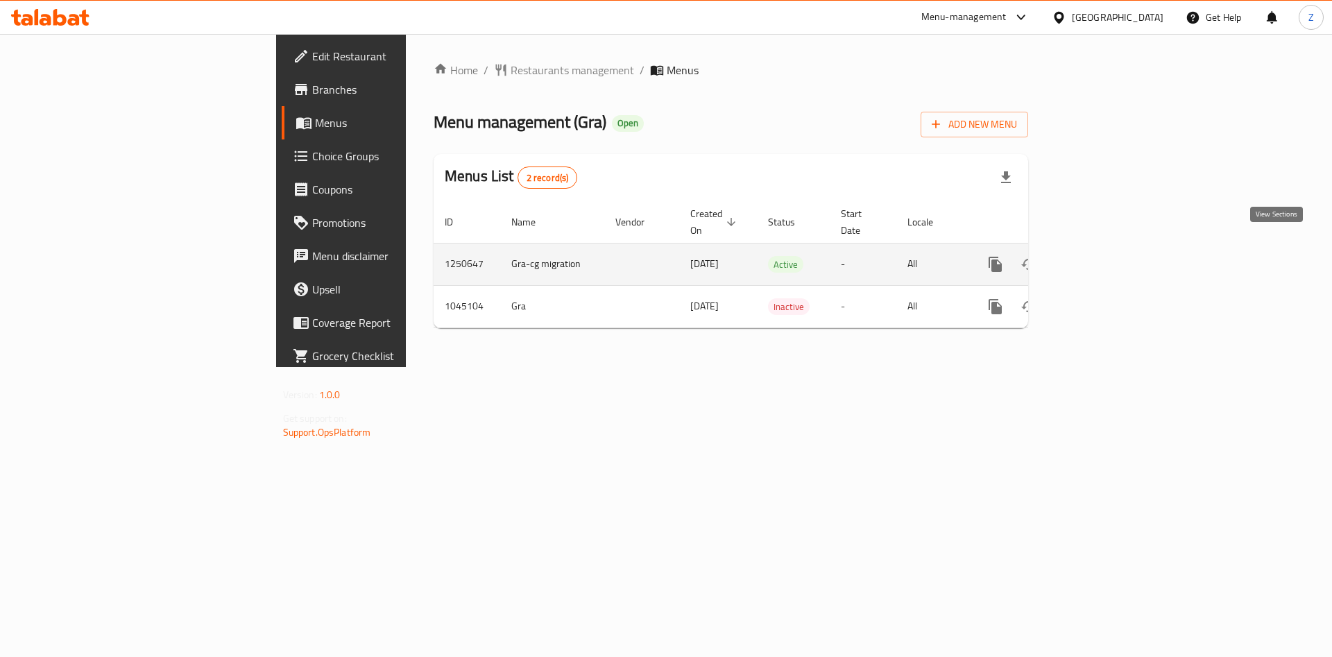  Describe the element at coordinates (1006, 178) in the screenshot. I see `div: Export file` at that location.